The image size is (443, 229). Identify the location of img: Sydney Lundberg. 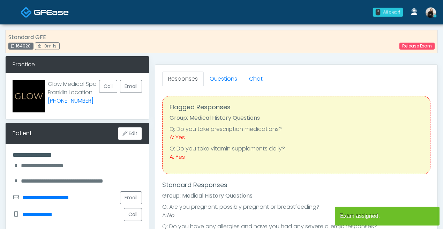
(431, 13).